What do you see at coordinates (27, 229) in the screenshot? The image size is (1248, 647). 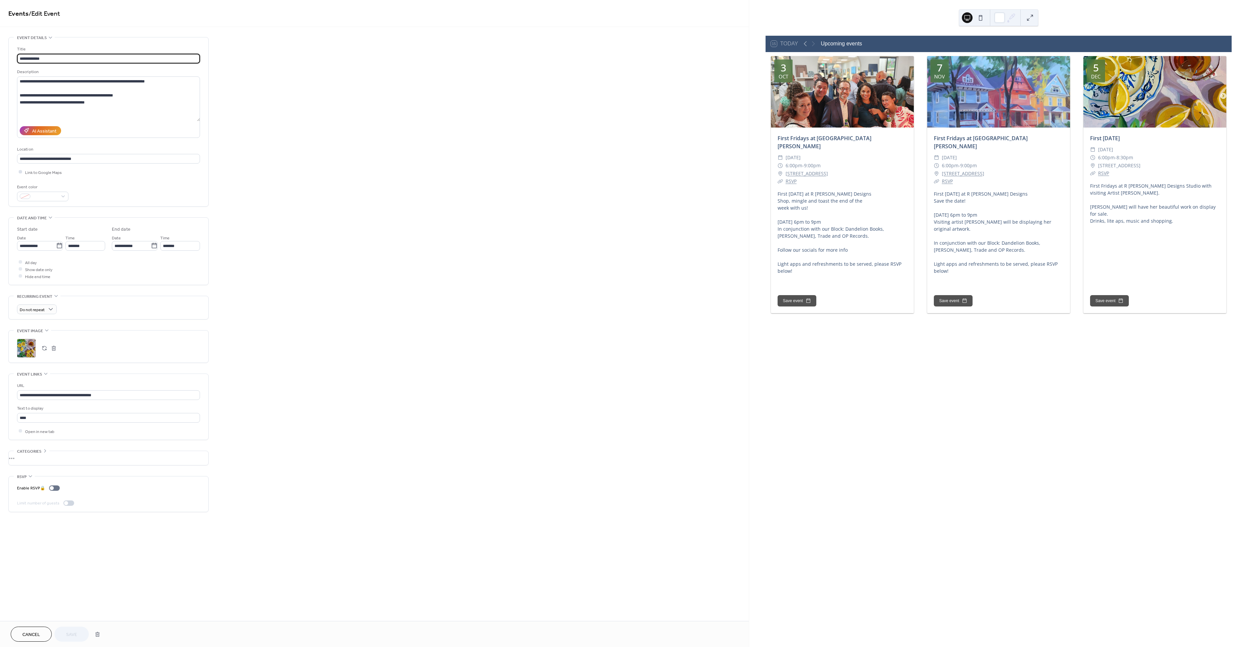 I see `div: Start date` at bounding box center [27, 229].